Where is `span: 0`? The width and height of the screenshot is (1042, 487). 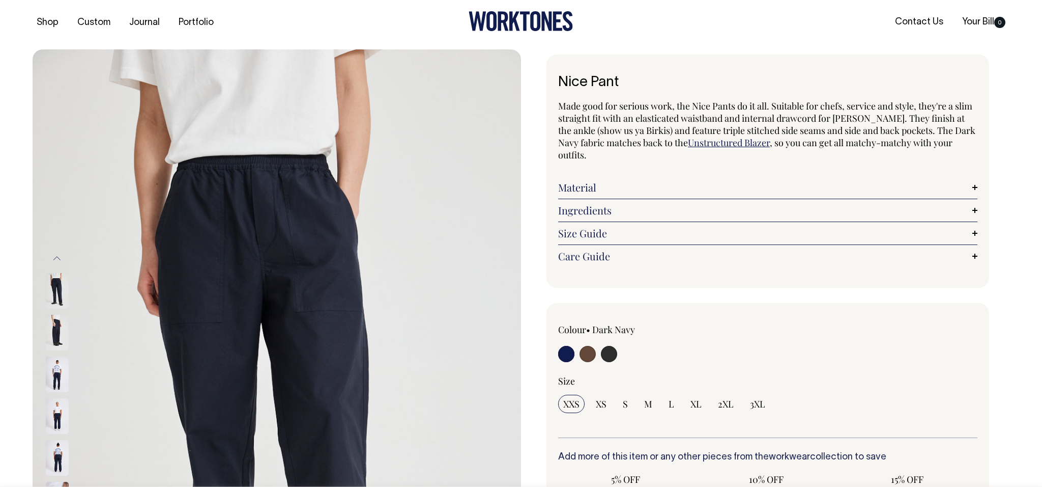
span: 0 is located at coordinates (1000, 22).